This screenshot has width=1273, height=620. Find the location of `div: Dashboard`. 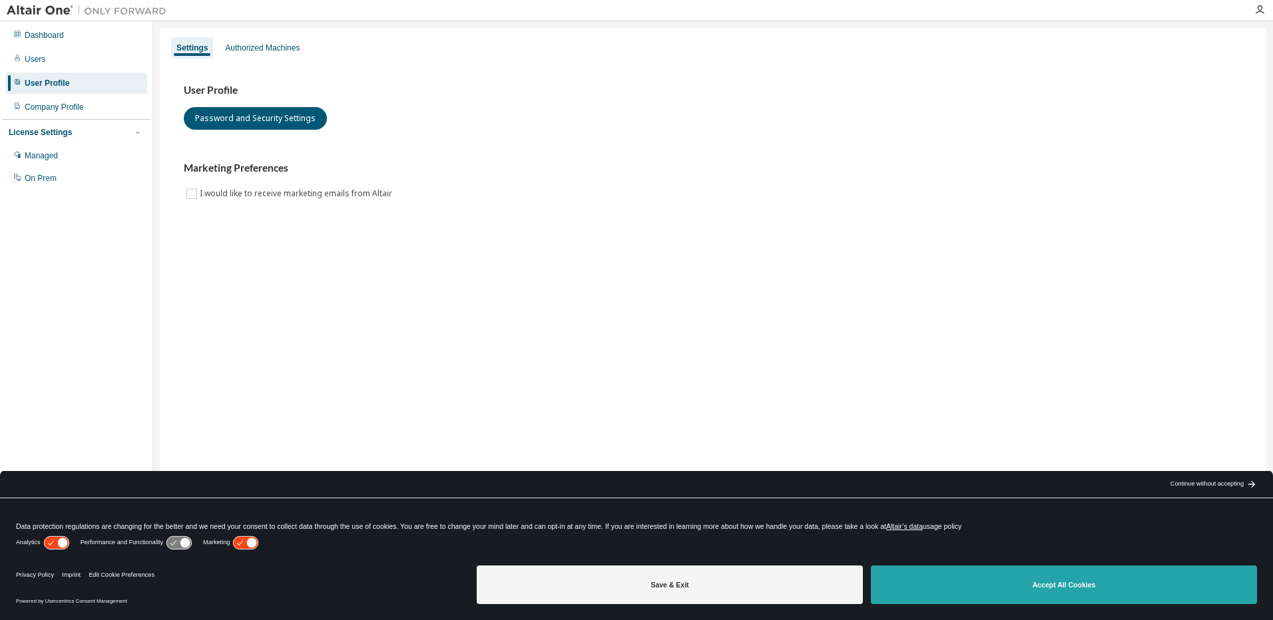

div: Dashboard is located at coordinates (44, 35).